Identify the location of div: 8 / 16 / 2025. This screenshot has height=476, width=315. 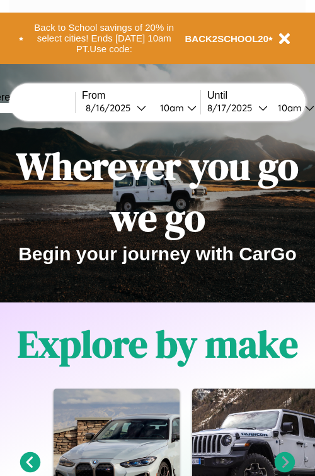
(111, 108).